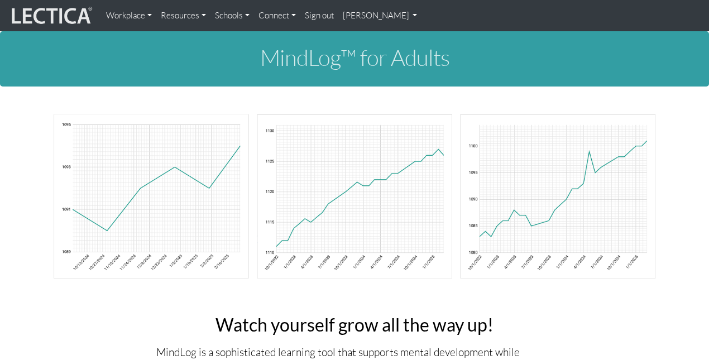 Image resolution: width=709 pixels, height=360 pixels. What do you see at coordinates (277, 16) in the screenshot?
I see `a: Connect` at bounding box center [277, 16].